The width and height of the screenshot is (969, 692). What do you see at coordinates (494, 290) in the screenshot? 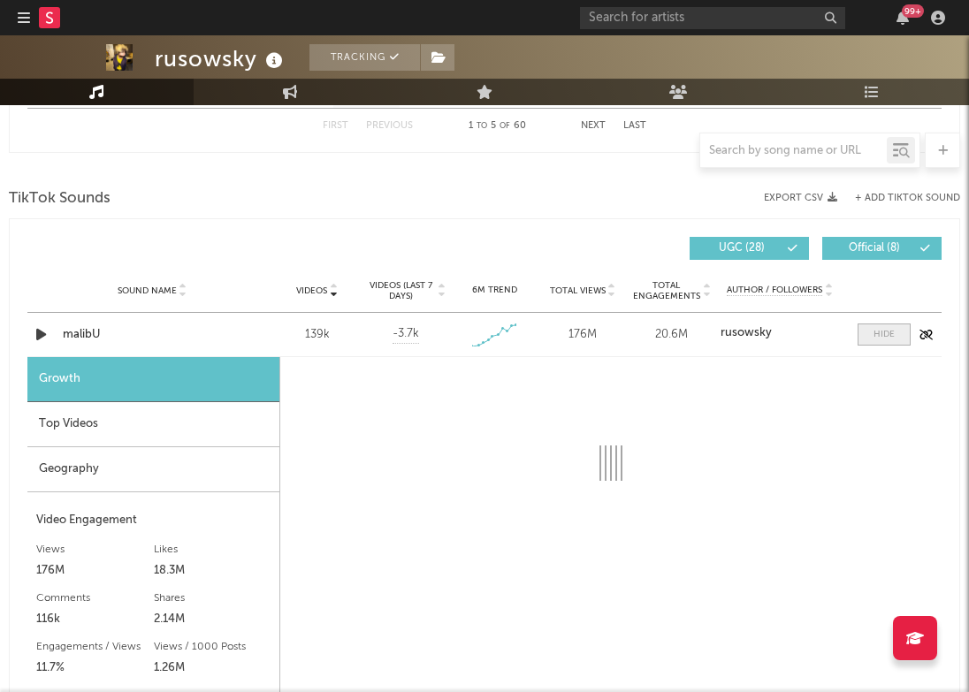
I see `div: 6M Trend` at bounding box center [494, 290].